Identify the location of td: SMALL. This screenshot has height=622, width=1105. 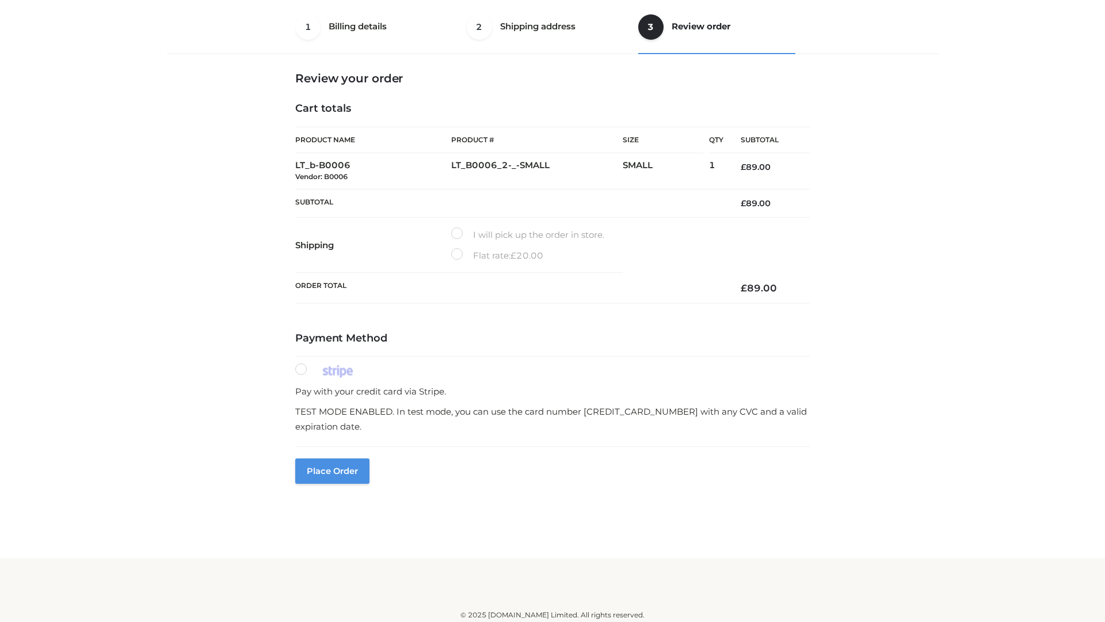
(666, 171).